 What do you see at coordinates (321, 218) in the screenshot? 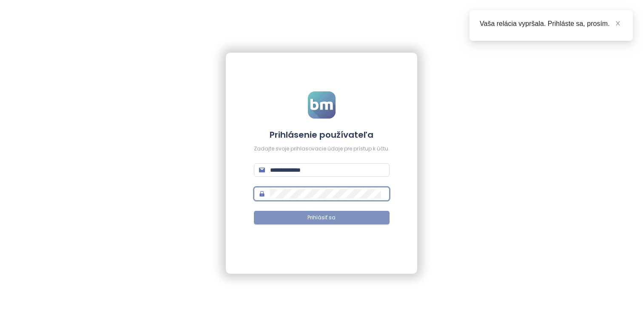
I see `span: Prihlásiť sa` at bounding box center [321, 218].